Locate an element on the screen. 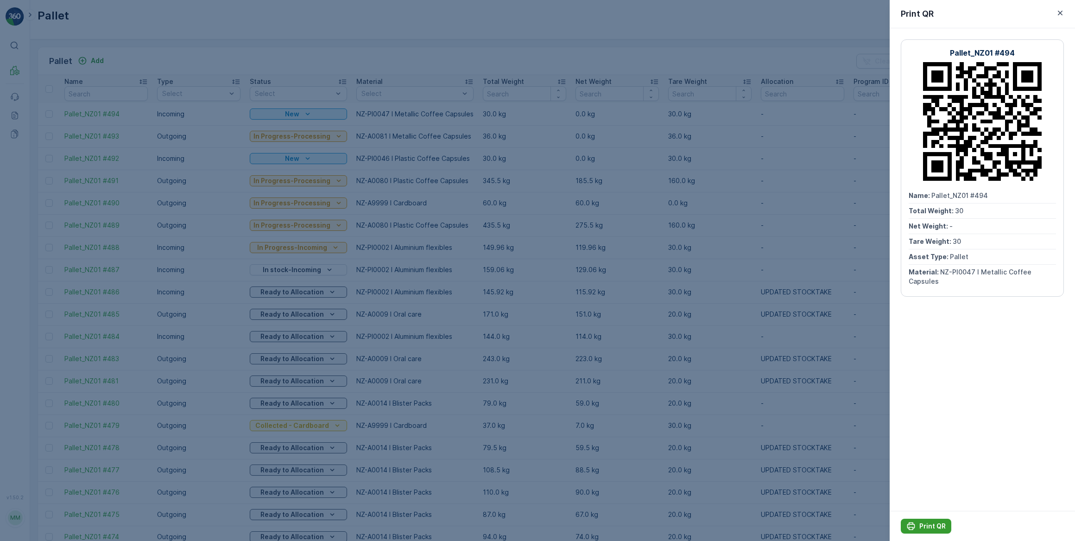  span: Pallet_NZ01 #492 is located at coordinates (58, 156).